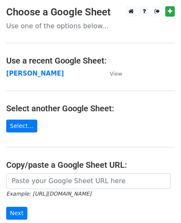 The height and width of the screenshot is (223, 181). What do you see at coordinates (90, 165) in the screenshot?
I see `h4: Copy/paste a Google Sheet URL:` at bounding box center [90, 165].